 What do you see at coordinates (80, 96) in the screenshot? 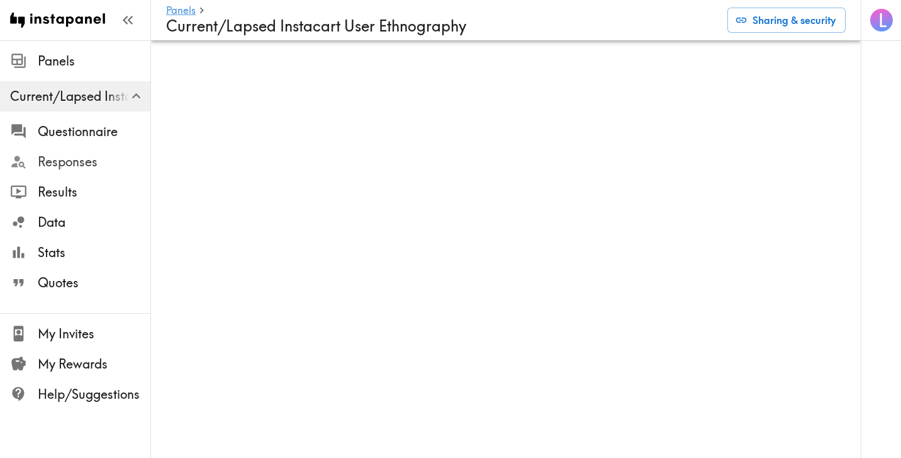
I see `div: Current/Lapsed Instacart User Ethnography` at bounding box center [80, 96].